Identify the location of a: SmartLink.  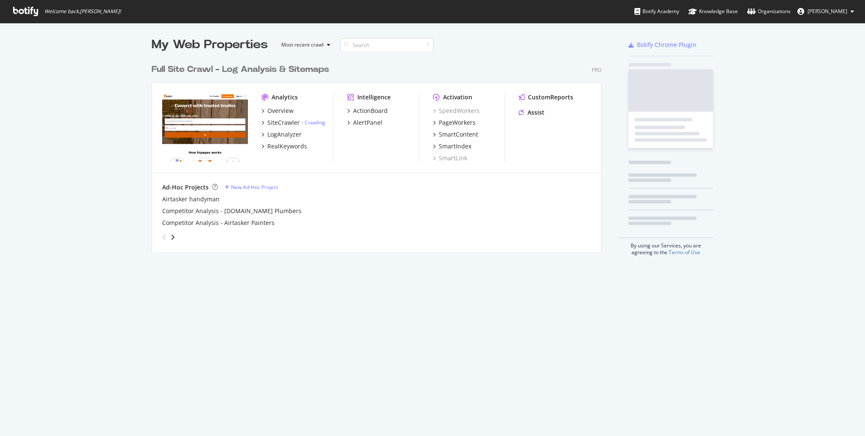
(450, 158).